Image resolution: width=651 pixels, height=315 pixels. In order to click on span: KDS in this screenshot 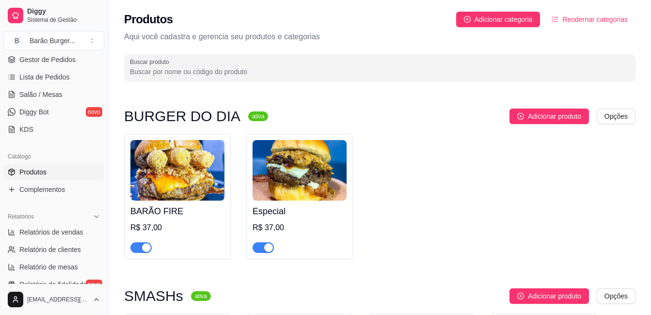, I will do `click(26, 129)`.